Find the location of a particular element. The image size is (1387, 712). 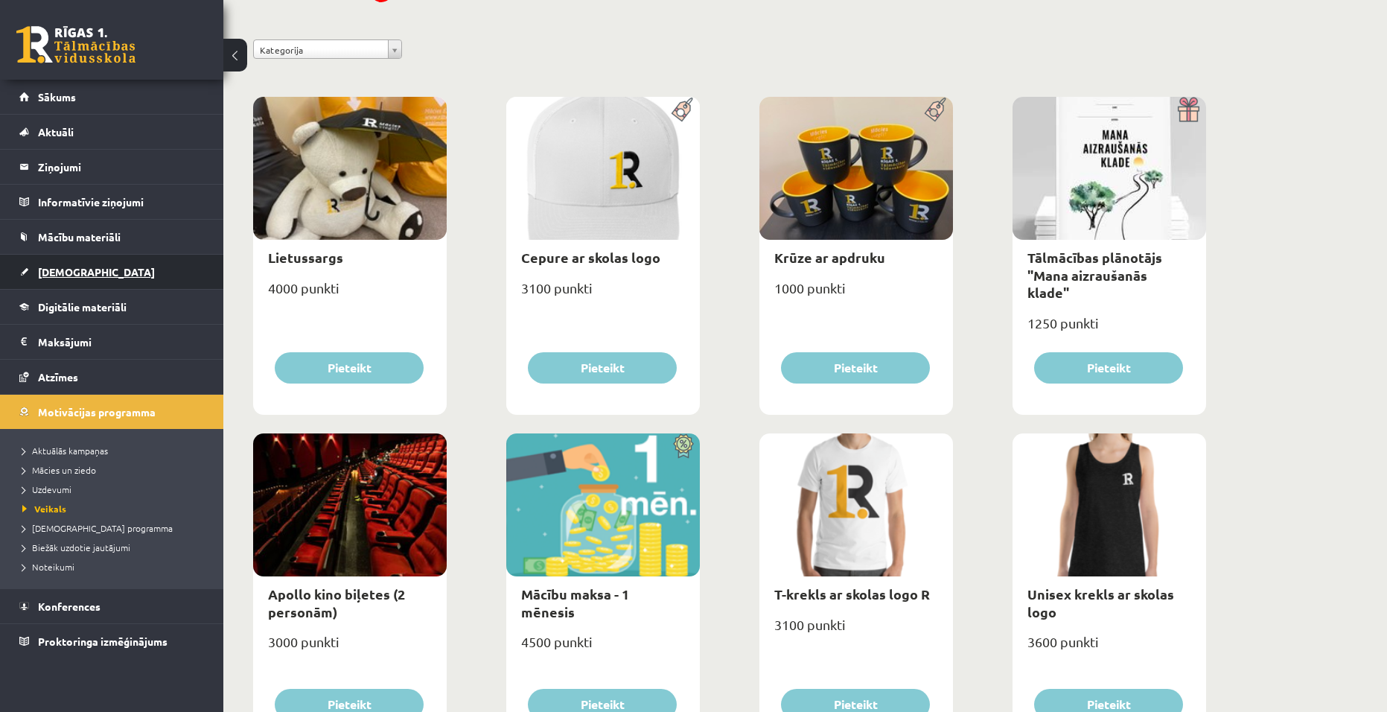

a: Aktuāli is located at coordinates (112, 132).